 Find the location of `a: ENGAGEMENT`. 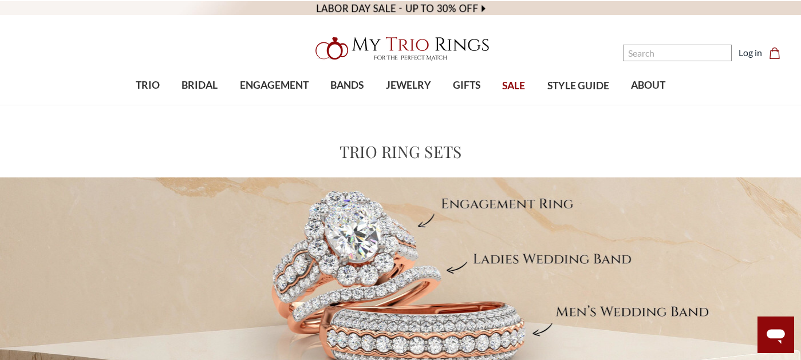

a: ENGAGEMENT is located at coordinates (274, 85).